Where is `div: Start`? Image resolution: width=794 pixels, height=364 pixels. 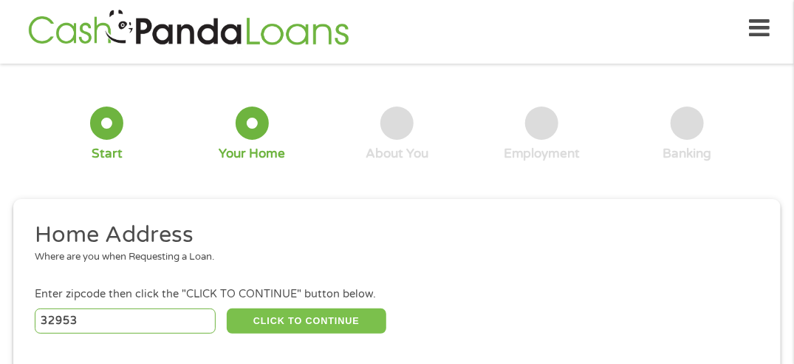 div: Start is located at coordinates (107, 154).